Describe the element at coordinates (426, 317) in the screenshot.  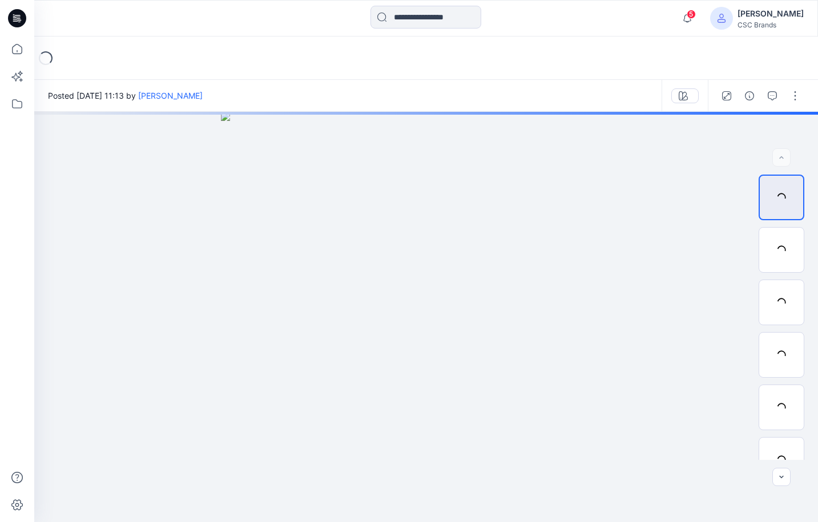
I see `img: eyJhbGciOiJIUzI1NiIsImtpZCI6IjAiLCJzbHQiOiJzZXMiLCJ0eXAiOiJKV1QifQ.eyJkYXRhIjp7InR5cGUiOiJzdG9yYW...` at that location.